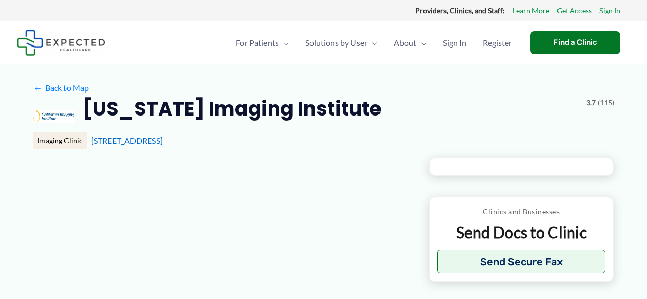  Describe the element at coordinates (497, 43) in the screenshot. I see `span: Register` at that location.